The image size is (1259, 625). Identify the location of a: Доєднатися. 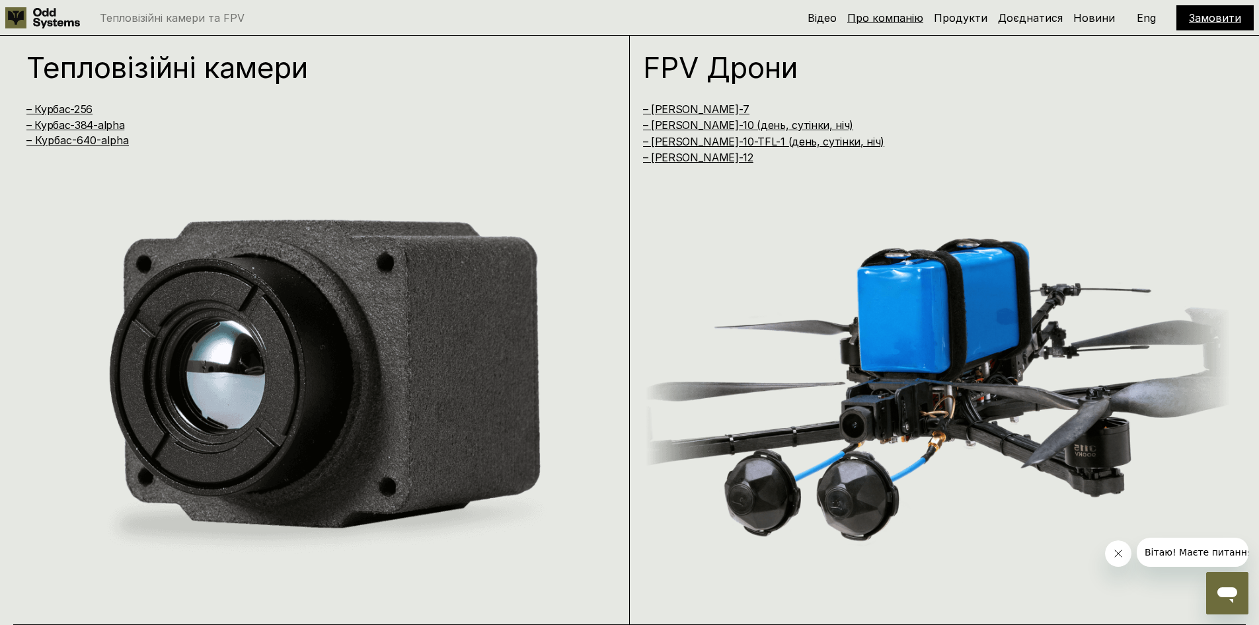
(1031, 18).